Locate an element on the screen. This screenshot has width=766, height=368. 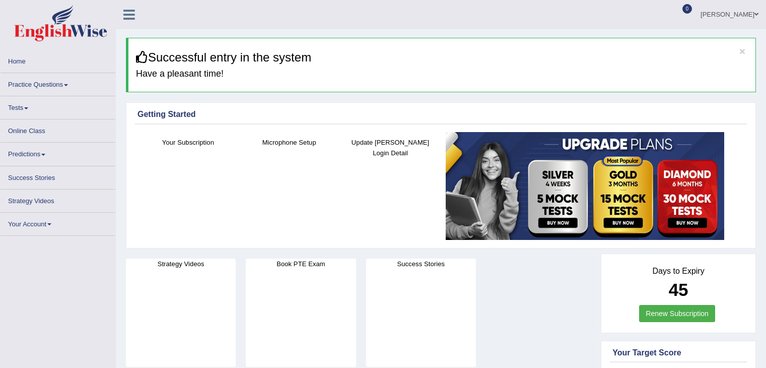
h4: Success Stories is located at coordinates (421, 264).